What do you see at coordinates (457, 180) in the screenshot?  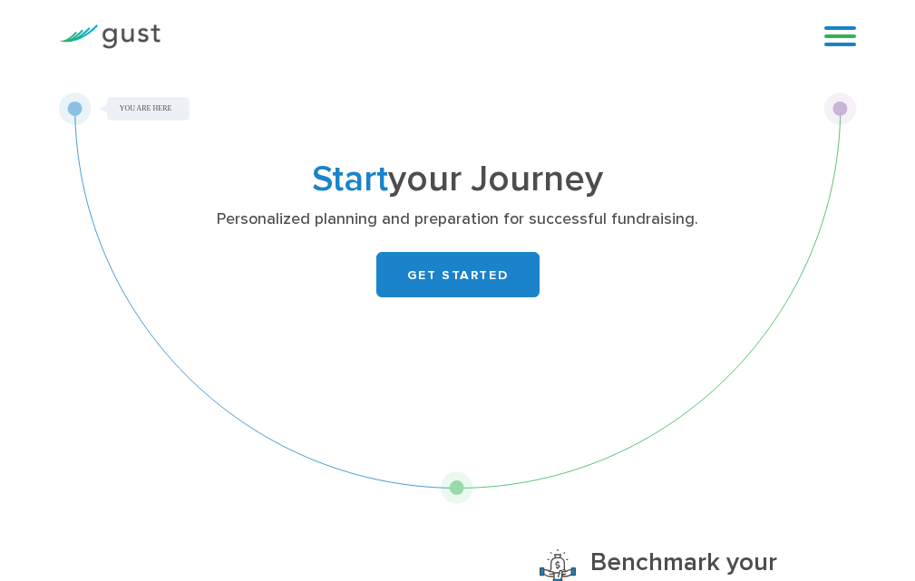 I see `h1: your Journey` at bounding box center [457, 180].